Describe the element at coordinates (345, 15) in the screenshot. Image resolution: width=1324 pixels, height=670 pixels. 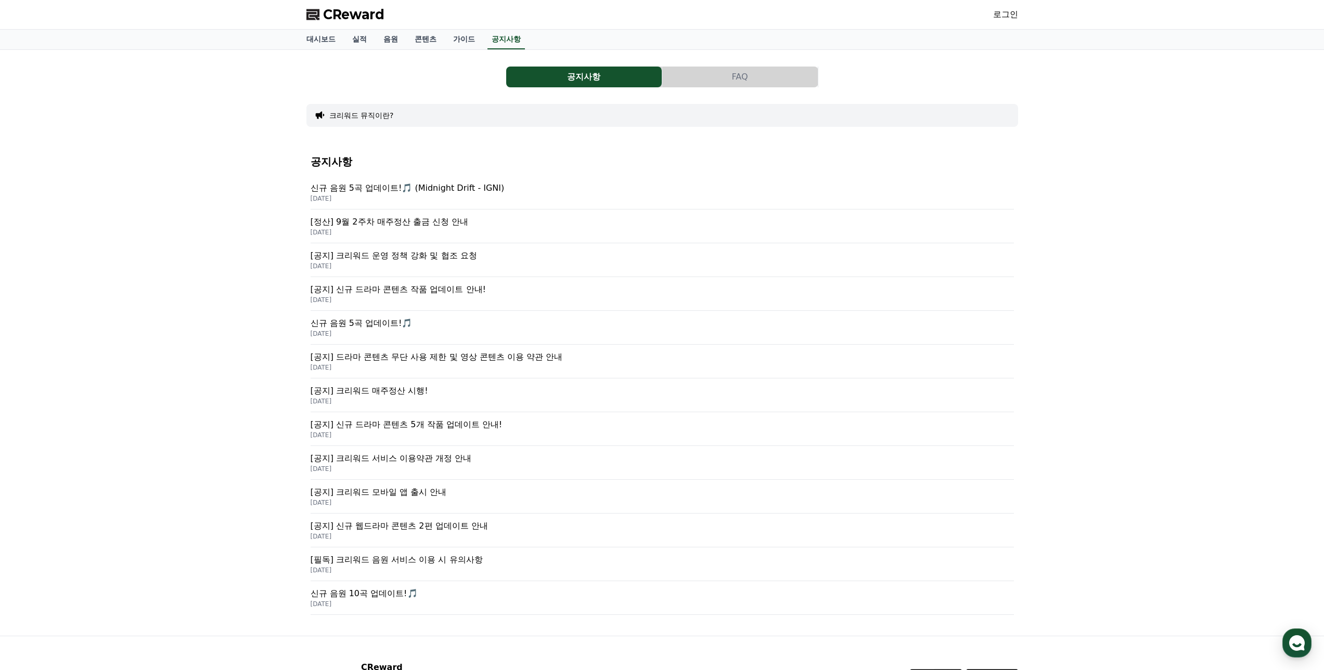
I see `a: CReward` at that location.